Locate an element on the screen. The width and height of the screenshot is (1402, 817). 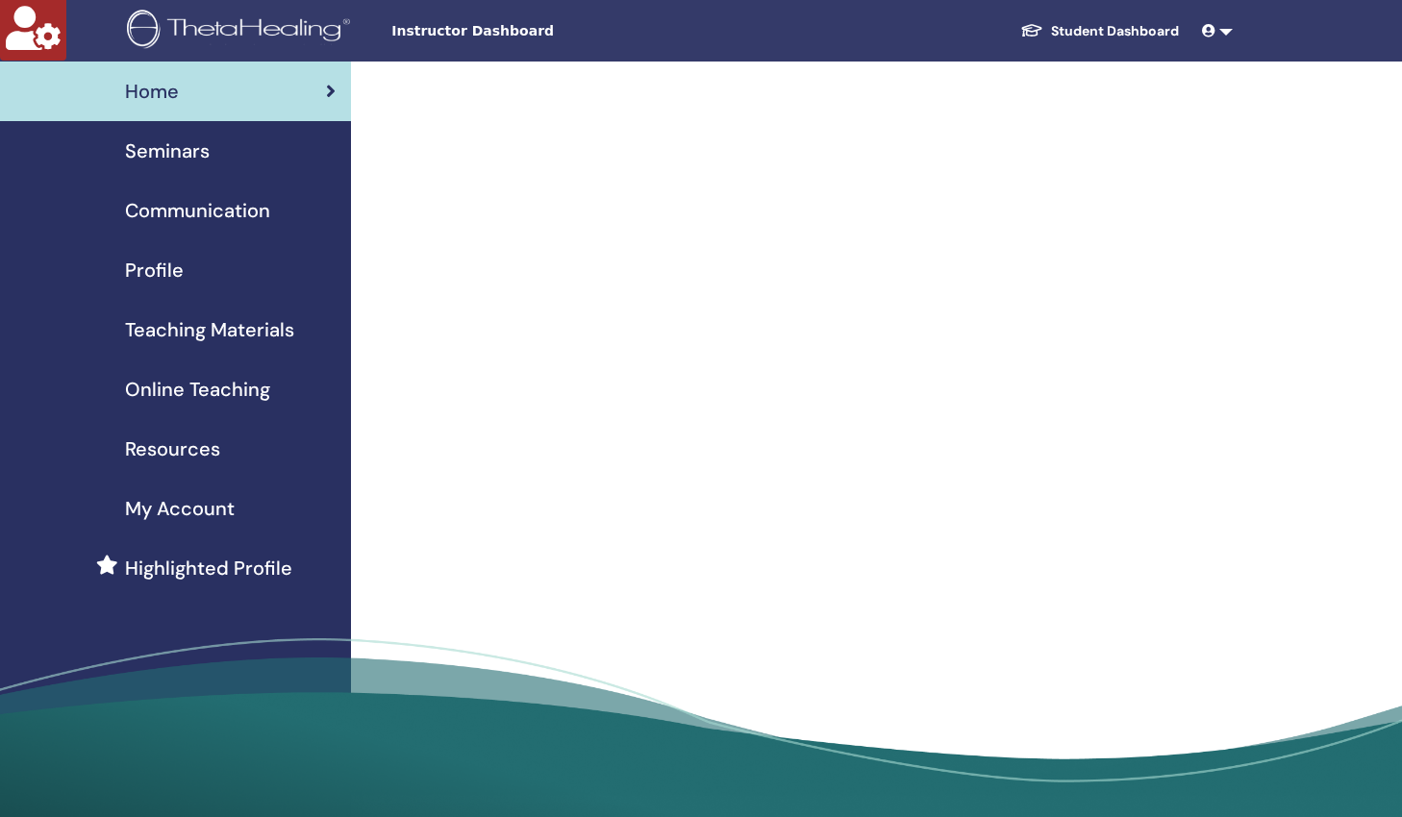
span: Resources is located at coordinates (172, 449).